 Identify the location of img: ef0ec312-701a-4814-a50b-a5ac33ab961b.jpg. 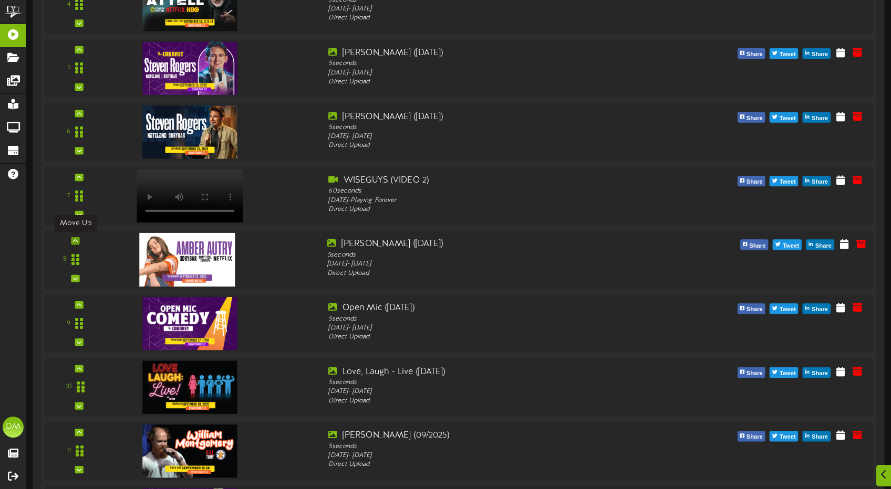
(190, 132).